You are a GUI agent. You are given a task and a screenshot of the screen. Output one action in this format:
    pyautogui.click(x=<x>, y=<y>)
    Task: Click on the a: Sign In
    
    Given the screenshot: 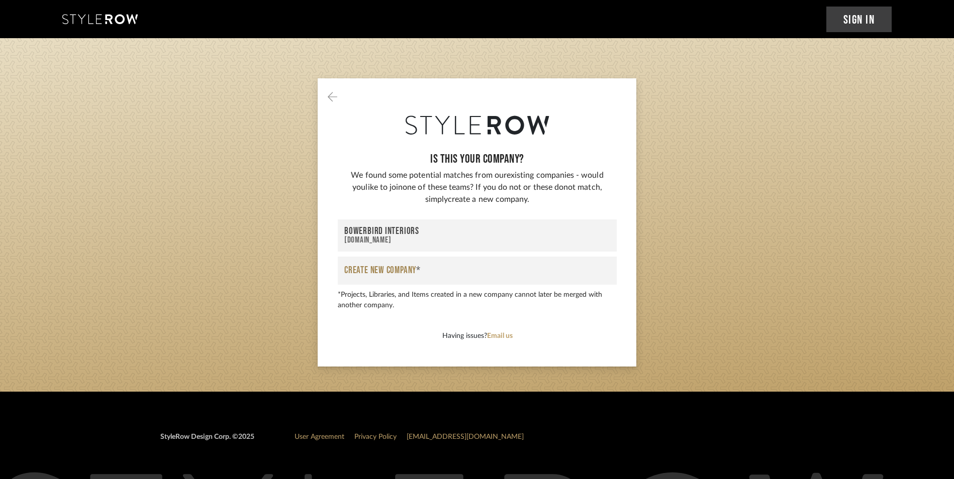 What is the action you would take?
    pyautogui.click(x=859, y=19)
    